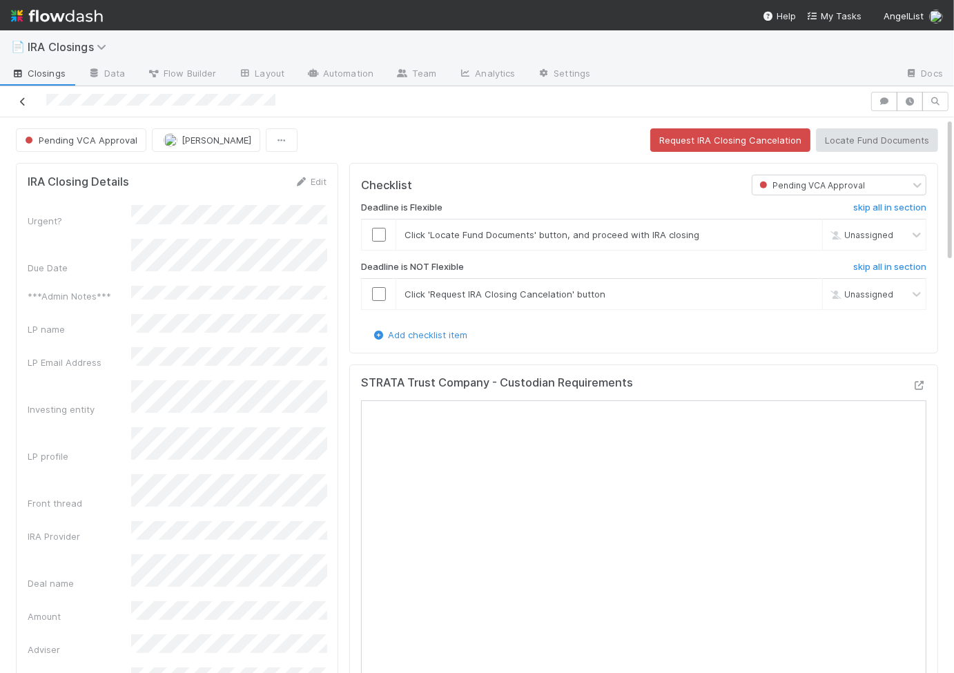  What do you see at coordinates (487, 75) in the screenshot?
I see `a: Analytics` at bounding box center [487, 75].